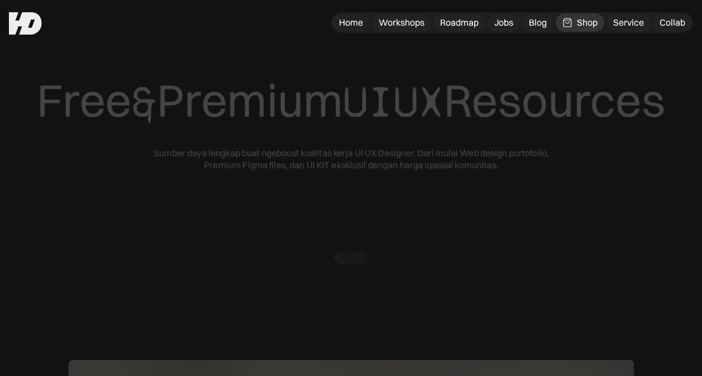 This screenshot has height=376, width=702. Describe the element at coordinates (537, 22) in the screenshot. I see `div: Blog` at that location.